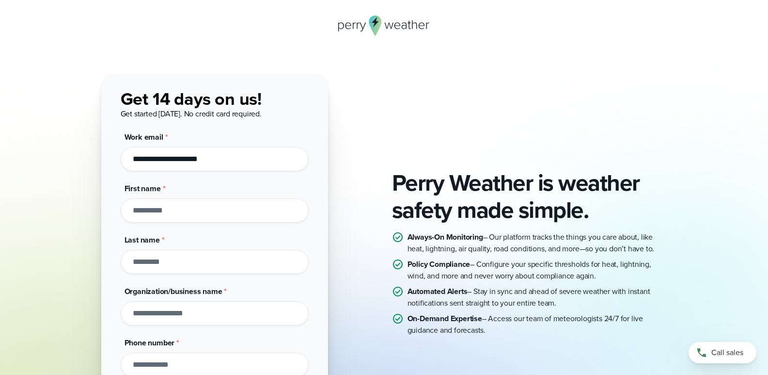 The height and width of the screenshot is (375, 768). I want to click on strong: Automated Alerts, so click(438, 291).